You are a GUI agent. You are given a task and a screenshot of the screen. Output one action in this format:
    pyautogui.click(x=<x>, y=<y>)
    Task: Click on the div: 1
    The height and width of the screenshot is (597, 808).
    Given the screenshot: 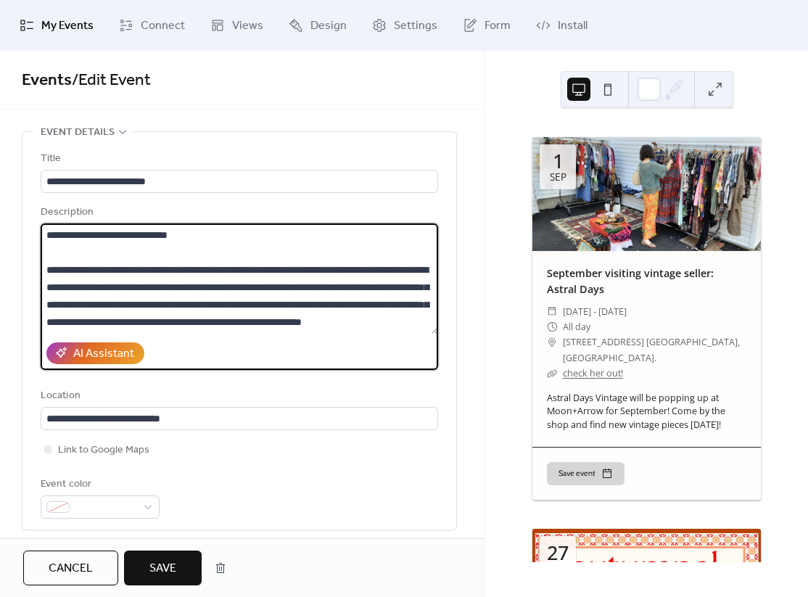 What is the action you would take?
    pyautogui.click(x=558, y=160)
    